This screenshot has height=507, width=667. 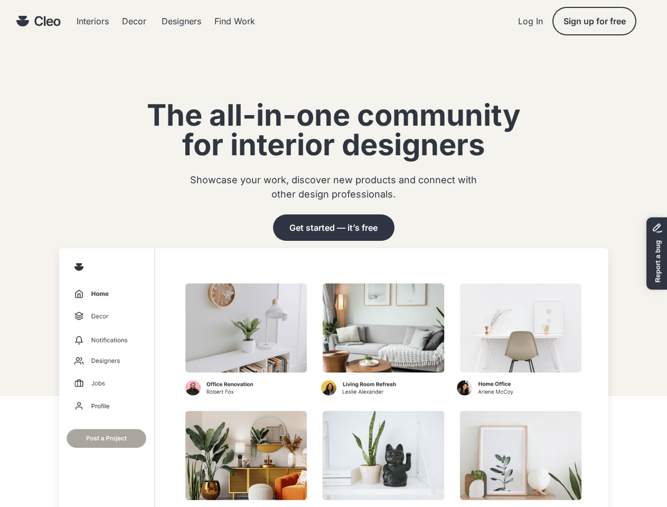 What do you see at coordinates (334, 130) in the screenshot?
I see `div: The all-in-one community for interior designers` at bounding box center [334, 130].